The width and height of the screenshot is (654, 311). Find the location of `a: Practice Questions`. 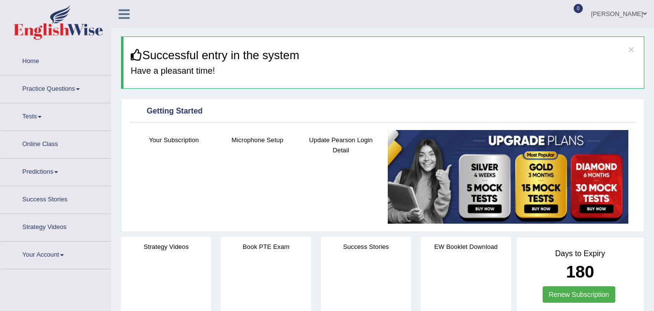

a: Practice Questions is located at coordinates (56, 88).